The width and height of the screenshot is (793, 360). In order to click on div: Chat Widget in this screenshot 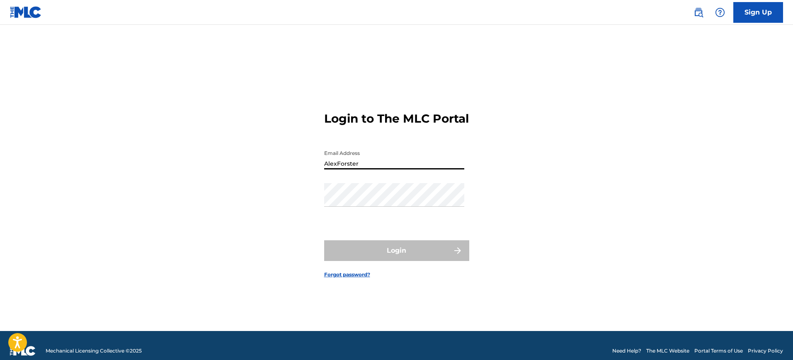, I will do `click(772, 340)`.